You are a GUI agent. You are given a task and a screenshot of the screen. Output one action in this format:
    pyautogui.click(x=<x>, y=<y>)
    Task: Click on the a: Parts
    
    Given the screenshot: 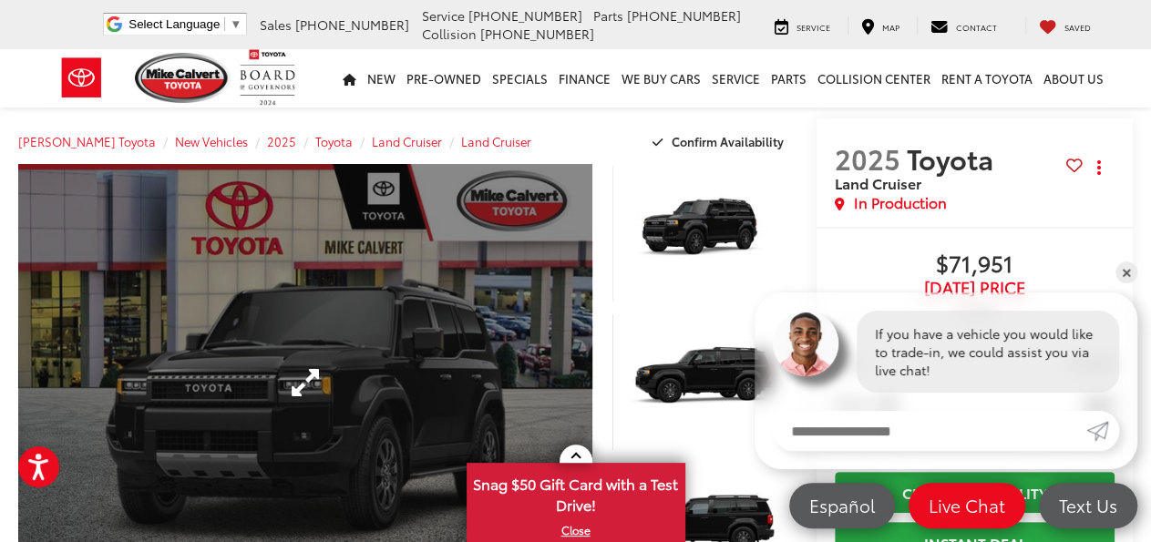 What is the action you would take?
    pyautogui.click(x=788, y=78)
    